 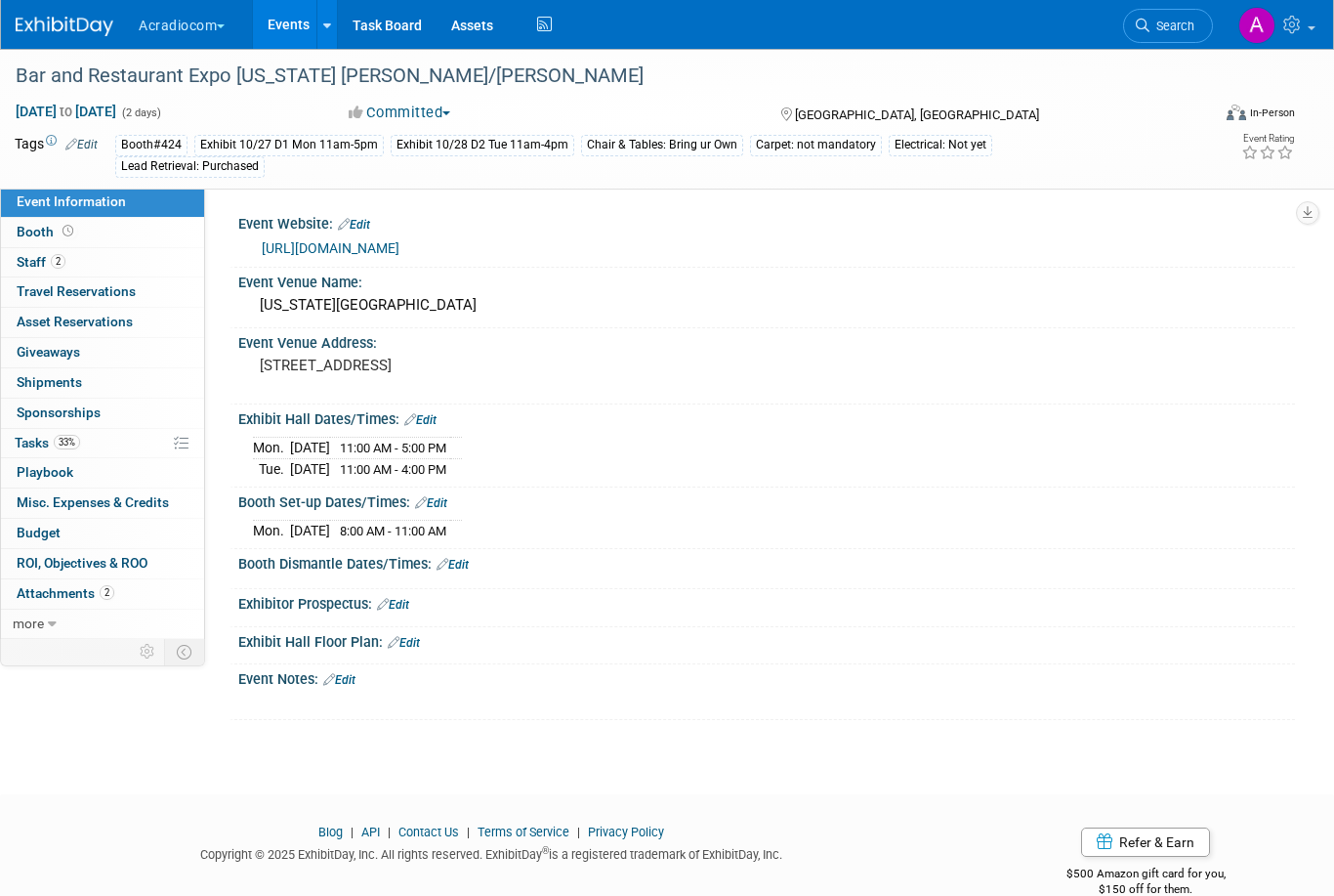 I want to click on div: Exhibit 10/28 D2 Tue 11am-4pm, so click(x=483, y=144).